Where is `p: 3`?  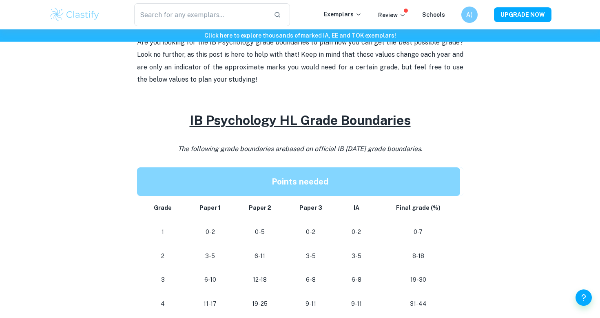 p: 3 is located at coordinates (163, 280).